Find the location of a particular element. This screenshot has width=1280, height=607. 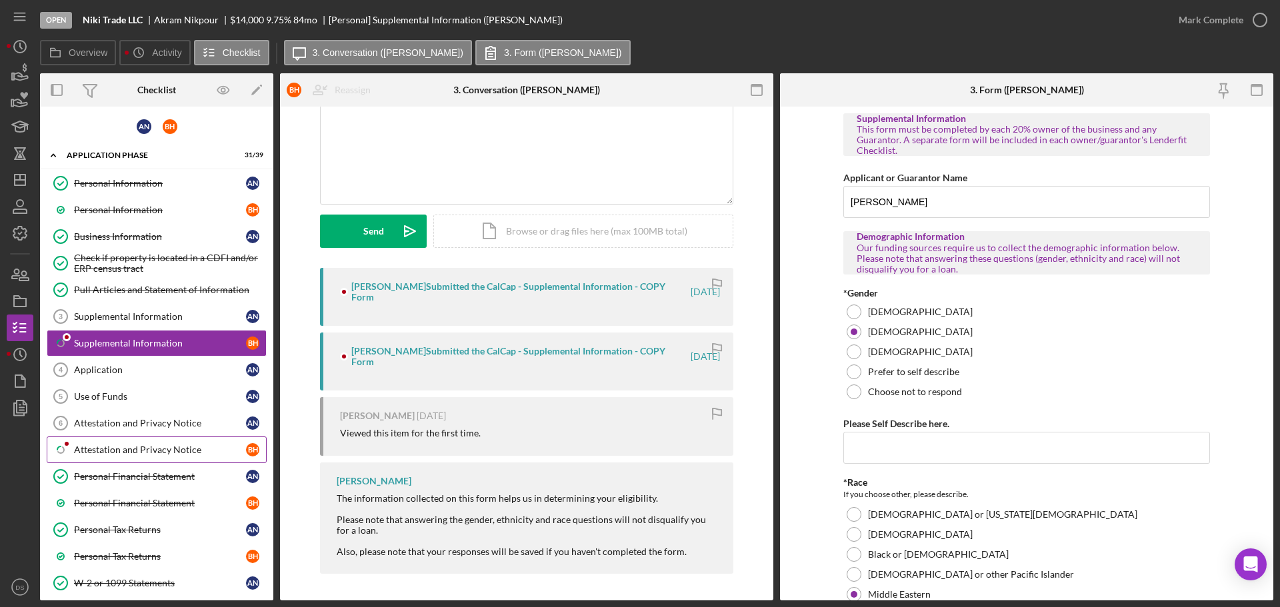

div: Checklist is located at coordinates (157, 90).